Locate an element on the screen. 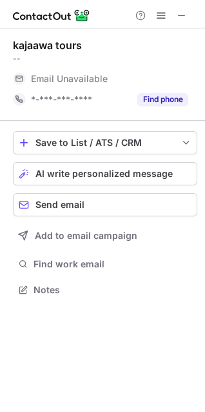 The image size is (205, 412). span: AI write personalized message is located at coordinates (104, 174).